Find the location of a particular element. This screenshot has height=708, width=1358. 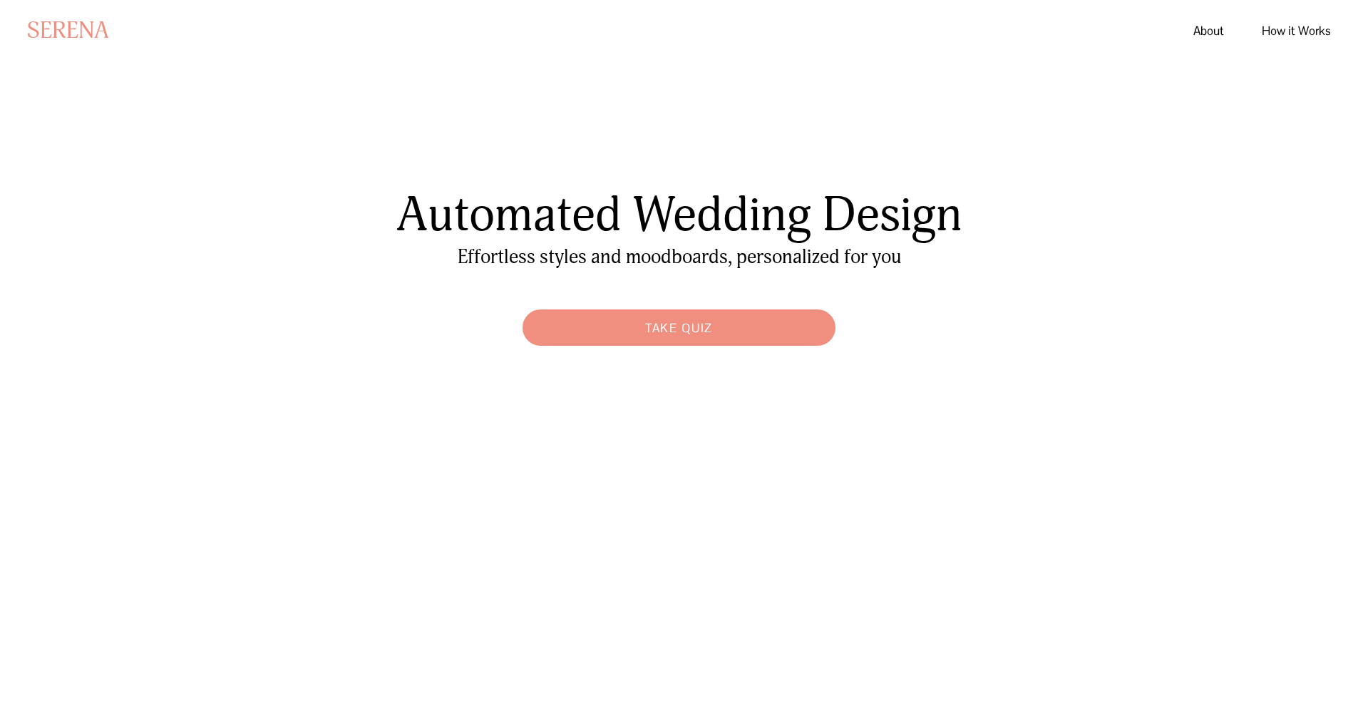

a: SERENA is located at coordinates (68, 31).